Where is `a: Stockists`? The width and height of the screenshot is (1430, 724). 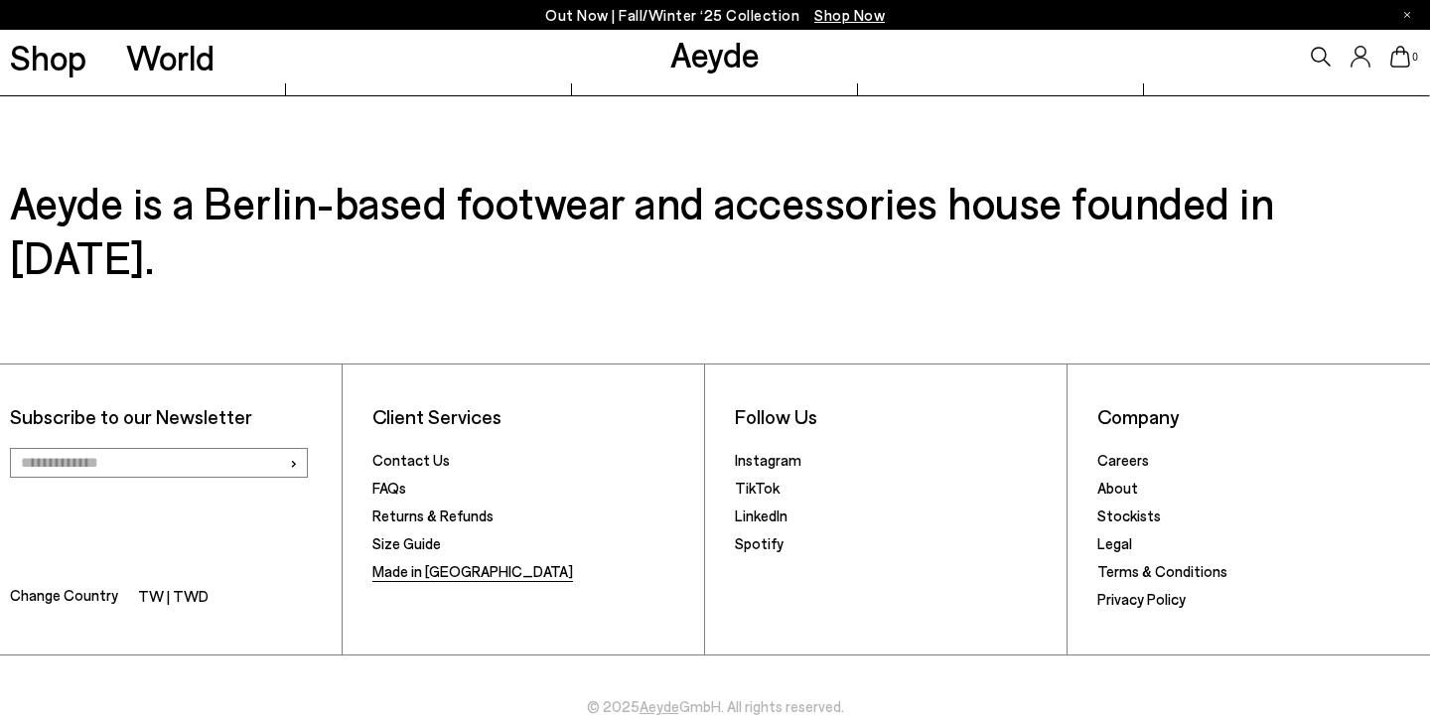
a: Stockists is located at coordinates (1129, 515).